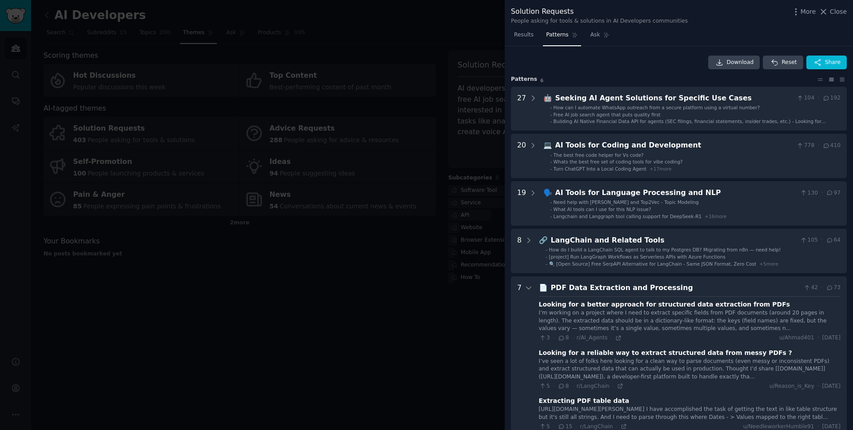 The height and width of the screenshot is (430, 853). I want to click on div: 19, so click(522, 204).